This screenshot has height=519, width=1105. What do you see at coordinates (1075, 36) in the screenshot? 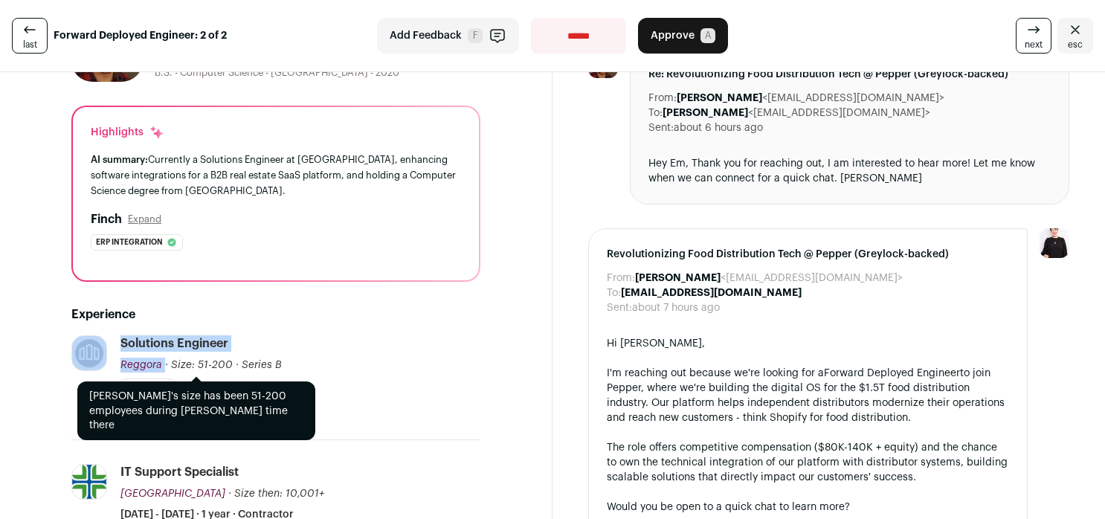
I see `a: Close` at bounding box center [1075, 36].